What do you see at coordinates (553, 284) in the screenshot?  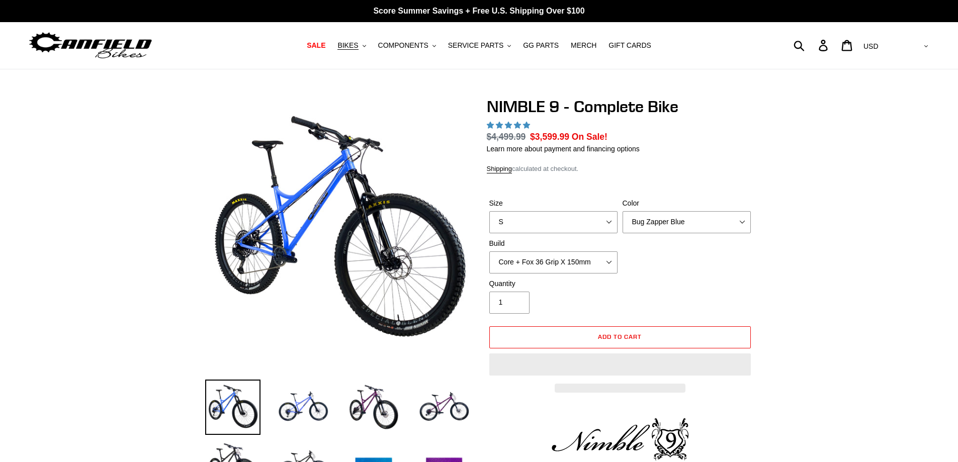 I see `label: Quantity` at bounding box center [553, 284].